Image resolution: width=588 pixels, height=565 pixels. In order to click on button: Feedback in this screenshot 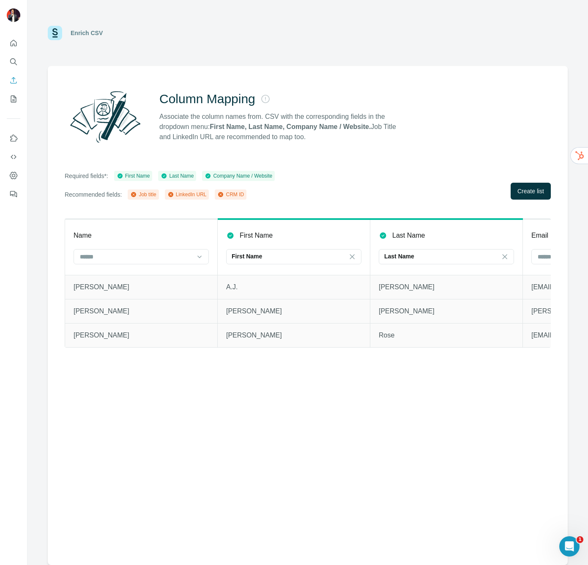, I will do `click(14, 194)`.